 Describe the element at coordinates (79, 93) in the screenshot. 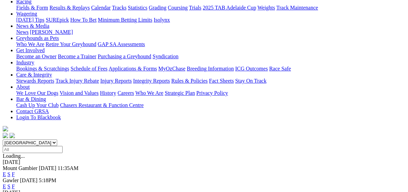

I see `a: Vision and Values` at that location.